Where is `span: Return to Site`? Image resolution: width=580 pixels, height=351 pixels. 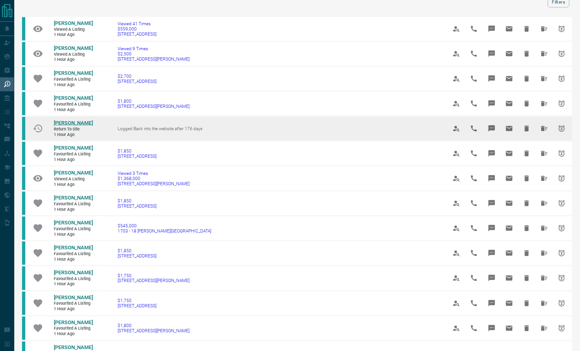
span: Return to Site is located at coordinates (73, 129).